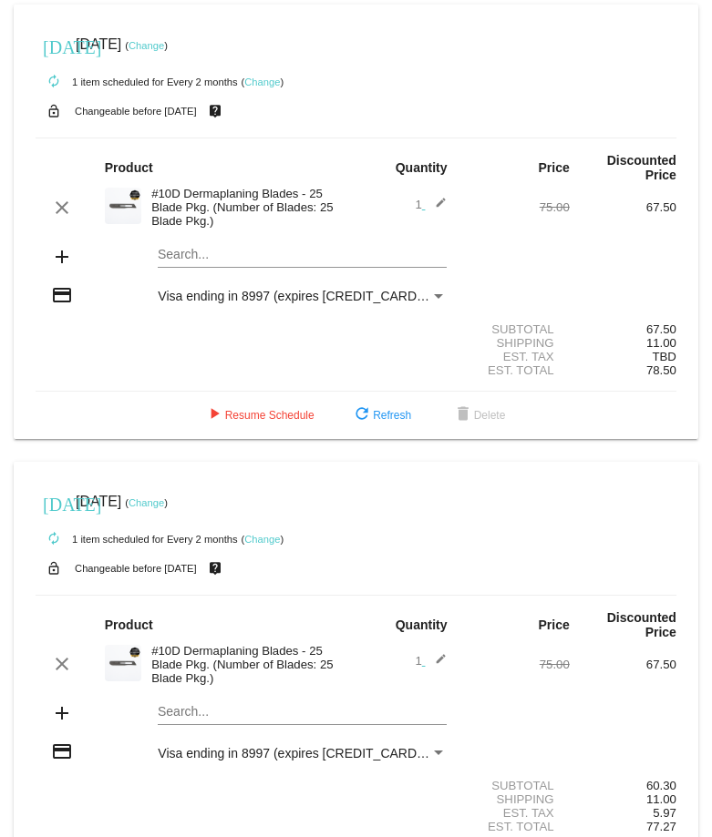 The image size is (712, 837). Describe the element at coordinates (214, 415) in the screenshot. I see `mat-icon: play_arrow` at that location.